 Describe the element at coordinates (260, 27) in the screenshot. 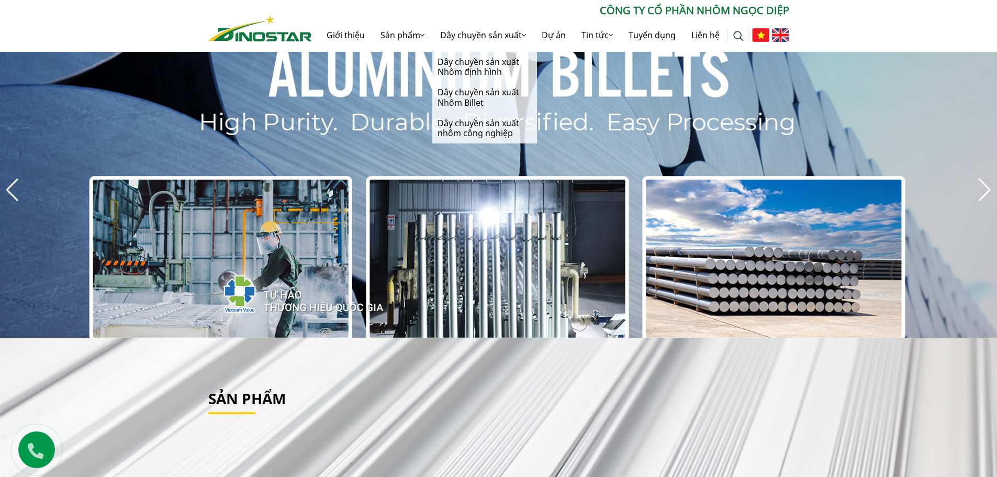

I see `a: Nhôm Dinostar` at that location.